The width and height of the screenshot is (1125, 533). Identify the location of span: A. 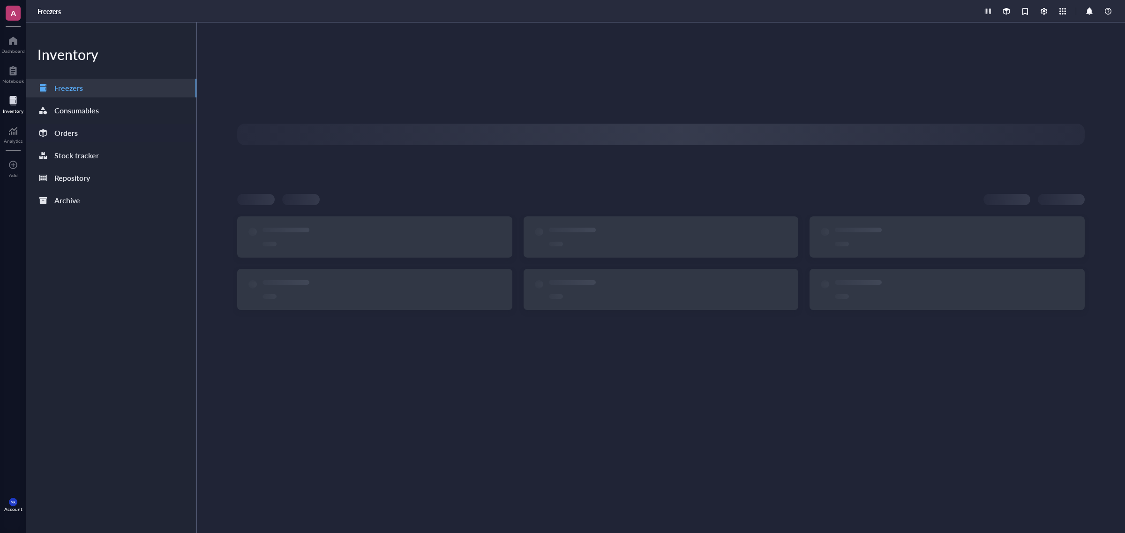
(13, 13).